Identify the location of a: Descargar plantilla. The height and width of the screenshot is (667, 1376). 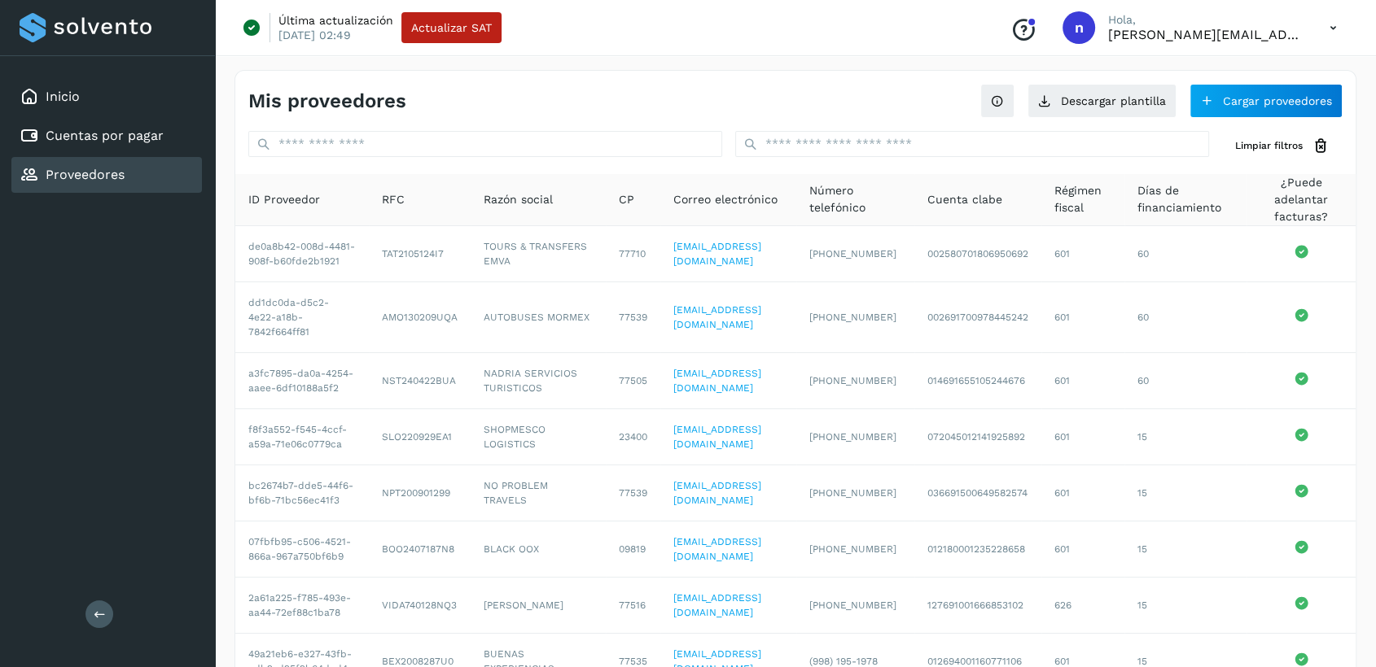
(1101, 101).